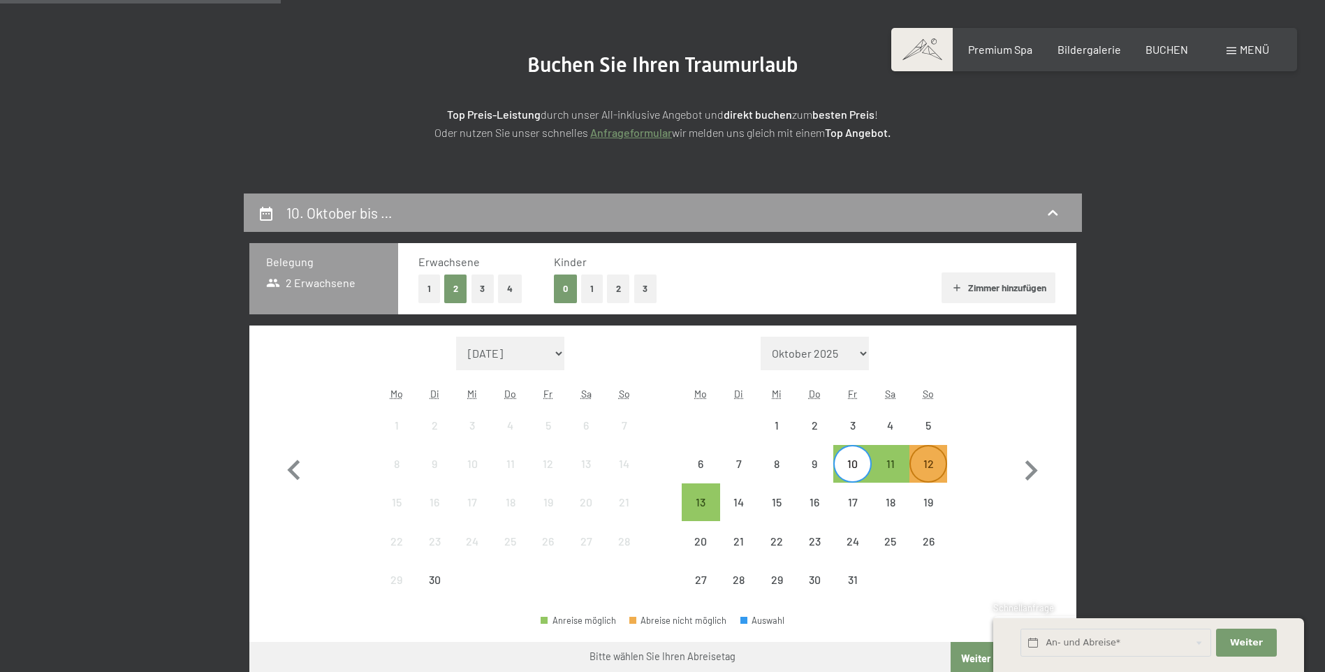  I want to click on div: Thu Oct 02 2025, so click(814, 425).